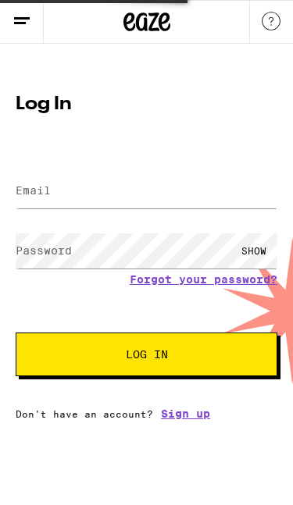  Describe the element at coordinates (203, 279) in the screenshot. I see `a: Forgot your password?` at that location.